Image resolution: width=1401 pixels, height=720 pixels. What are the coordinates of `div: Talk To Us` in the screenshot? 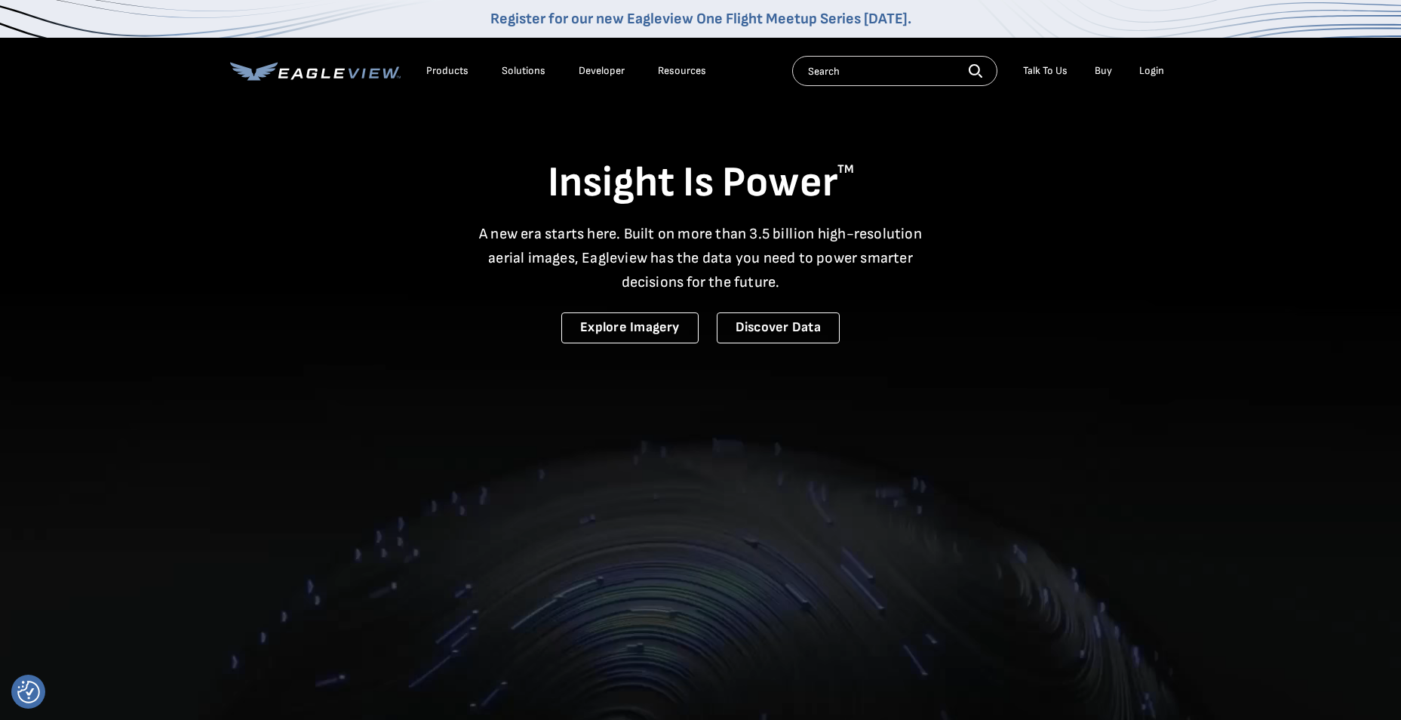 It's located at (1045, 71).